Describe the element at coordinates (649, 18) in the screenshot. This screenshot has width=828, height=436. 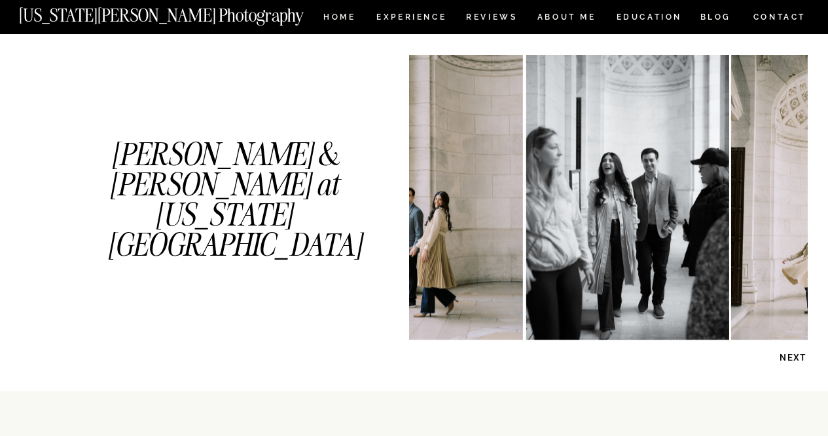
I see `nav: EDUCATION` at that location.